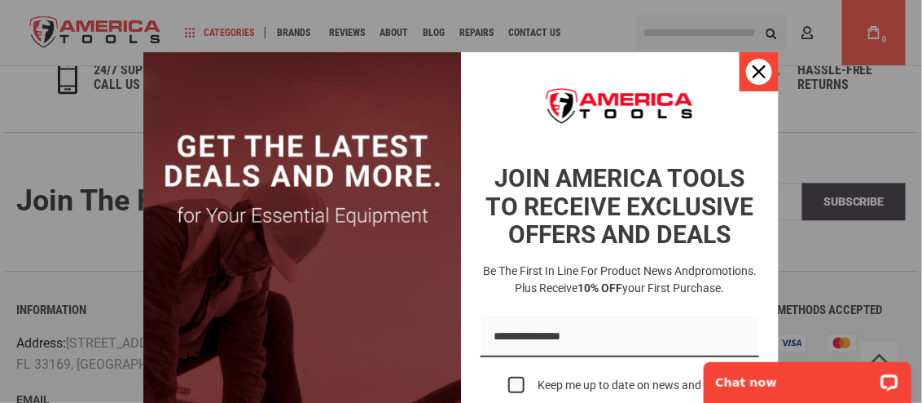 This screenshot has width=922, height=403. What do you see at coordinates (620, 337) in the screenshot?
I see `input: Email field` at bounding box center [620, 337].